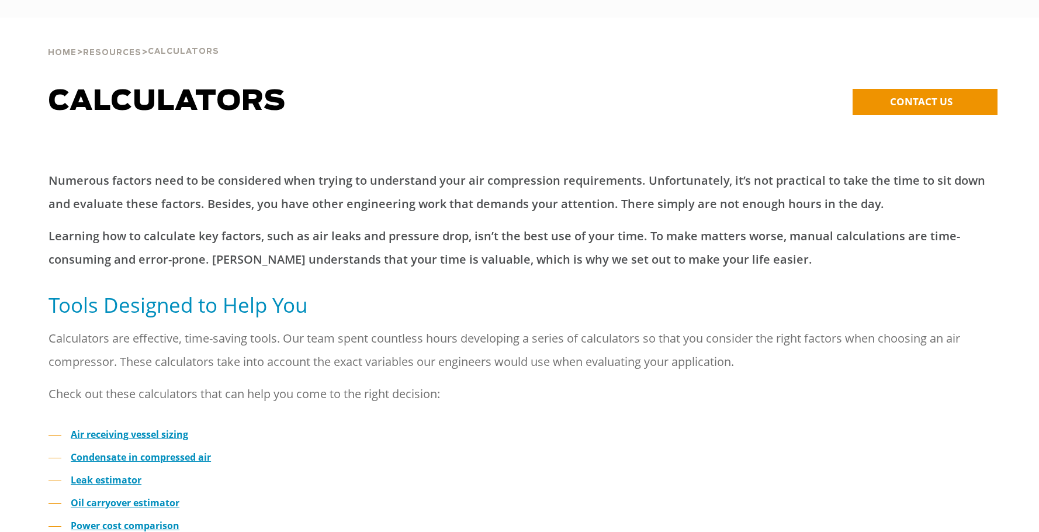 This screenshot has width=1039, height=532. Describe the element at coordinates (125, 525) in the screenshot. I see `a: Power cost comparison` at that location.